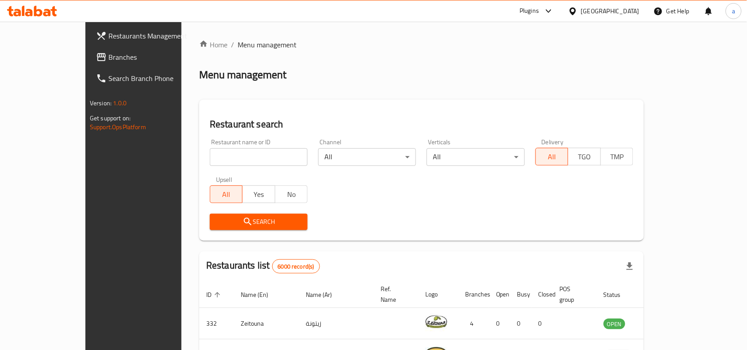 The image size is (747, 350). Describe the element at coordinates (394, 294) in the screenshot. I see `span: Ref. Name` at that location.